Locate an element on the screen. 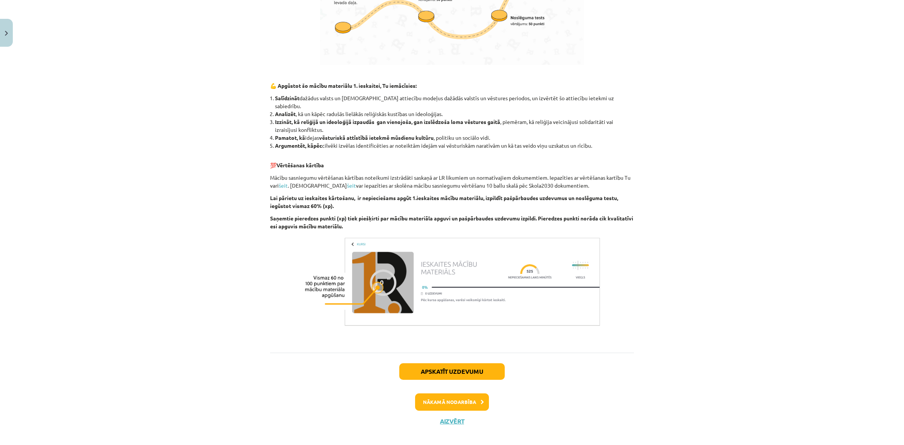  b: ietekmē mūsdienu kultūru is located at coordinates (401, 138).